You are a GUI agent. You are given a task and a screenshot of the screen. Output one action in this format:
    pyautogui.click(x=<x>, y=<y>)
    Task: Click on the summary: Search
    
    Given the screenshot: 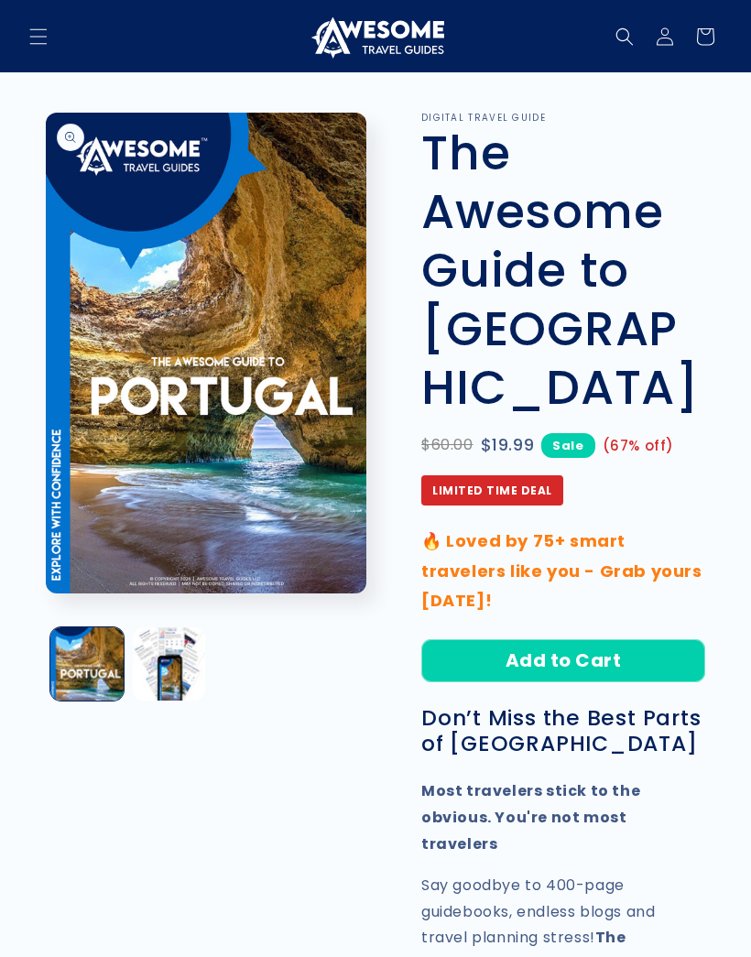 What is the action you would take?
    pyautogui.click(x=624, y=37)
    